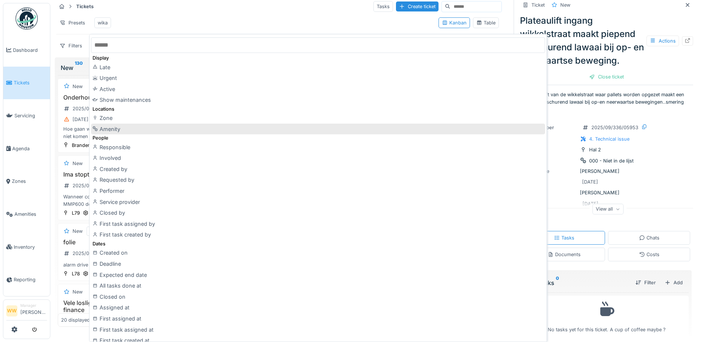 The width and height of the screenshot is (702, 342). Describe the element at coordinates (30, 148) in the screenshot. I see `span: Agenda` at that location.